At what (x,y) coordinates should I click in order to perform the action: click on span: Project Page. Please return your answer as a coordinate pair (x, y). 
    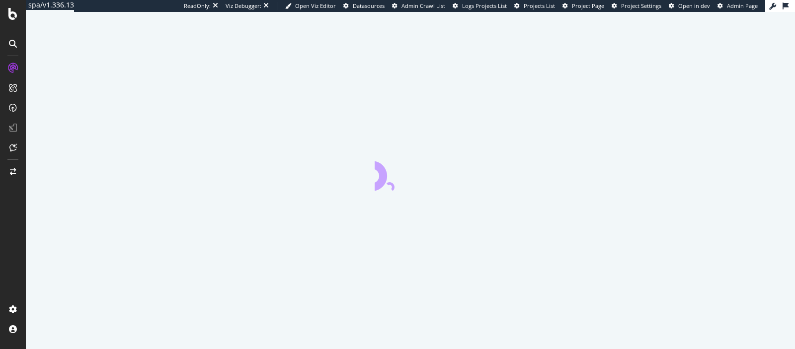
    Looking at the image, I should click on (588, 5).